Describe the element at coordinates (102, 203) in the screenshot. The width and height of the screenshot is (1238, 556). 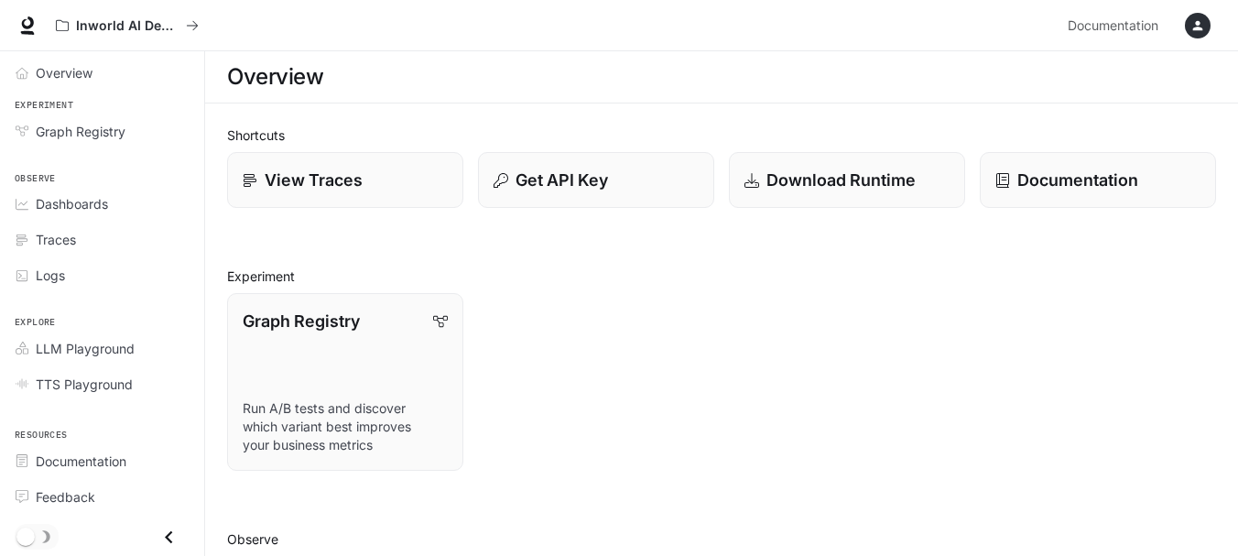
I see `a: Dashboards` at that location.